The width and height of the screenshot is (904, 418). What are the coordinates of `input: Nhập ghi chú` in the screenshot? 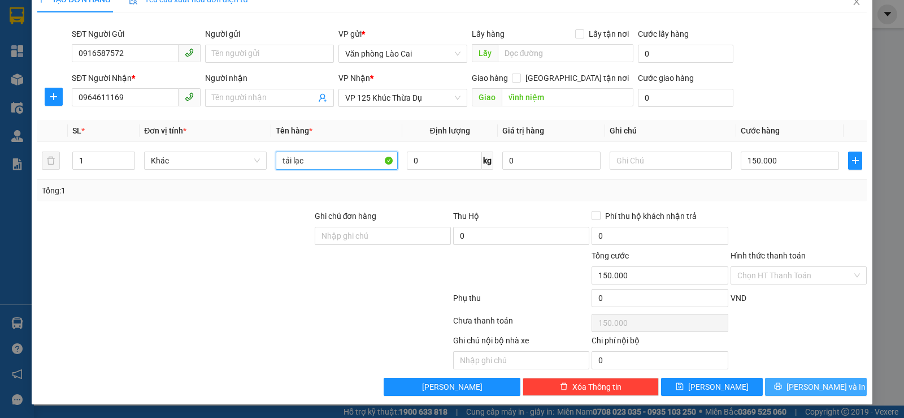 It's located at (521, 360).